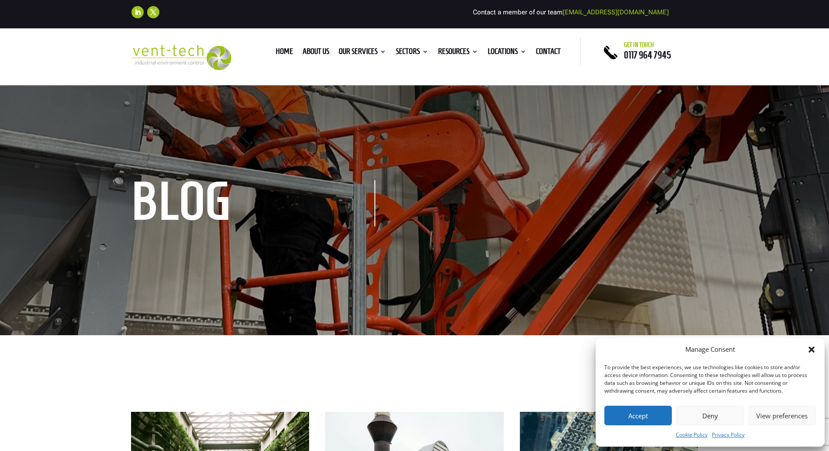  Describe the element at coordinates (181, 57) in the screenshot. I see `img: 2023-09-27T08_35_16.549ZVENT-TECH---Clear-background` at that location.